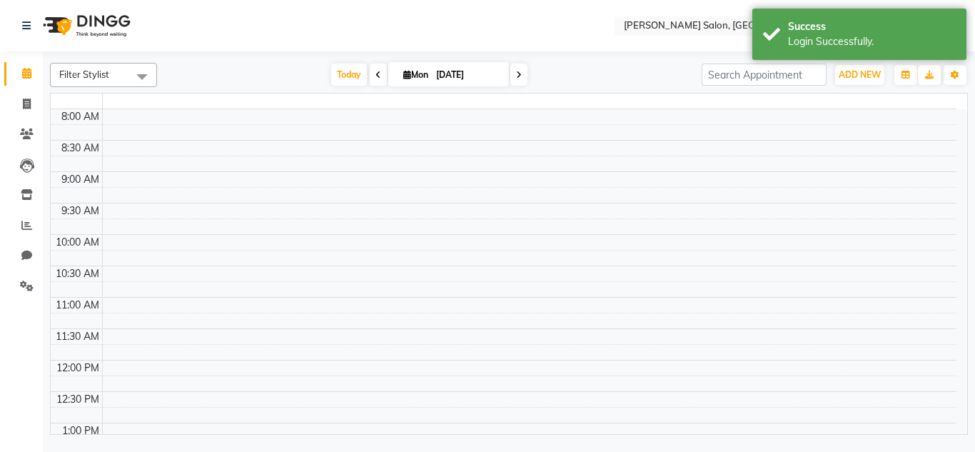 Image resolution: width=975 pixels, height=452 pixels. I want to click on img: logo, so click(85, 26).